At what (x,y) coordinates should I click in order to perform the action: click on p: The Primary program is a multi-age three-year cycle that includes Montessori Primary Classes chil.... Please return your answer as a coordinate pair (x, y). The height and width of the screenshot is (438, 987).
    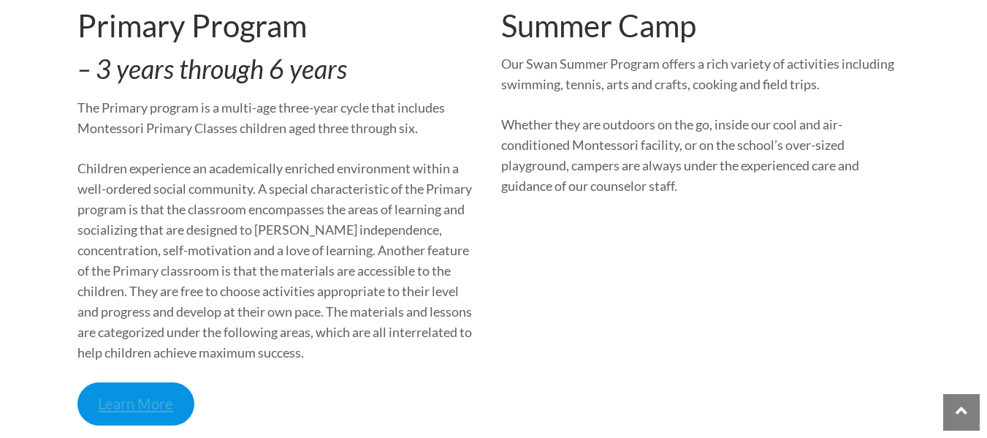
    Looking at the image, I should click on (276, 118).